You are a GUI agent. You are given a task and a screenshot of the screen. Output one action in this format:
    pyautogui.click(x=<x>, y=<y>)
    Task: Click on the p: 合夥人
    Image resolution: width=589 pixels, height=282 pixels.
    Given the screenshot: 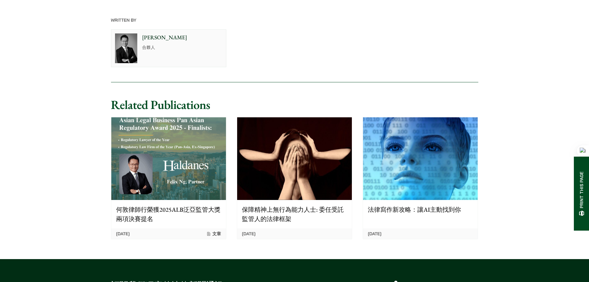 What is the action you would take?
    pyautogui.click(x=182, y=47)
    